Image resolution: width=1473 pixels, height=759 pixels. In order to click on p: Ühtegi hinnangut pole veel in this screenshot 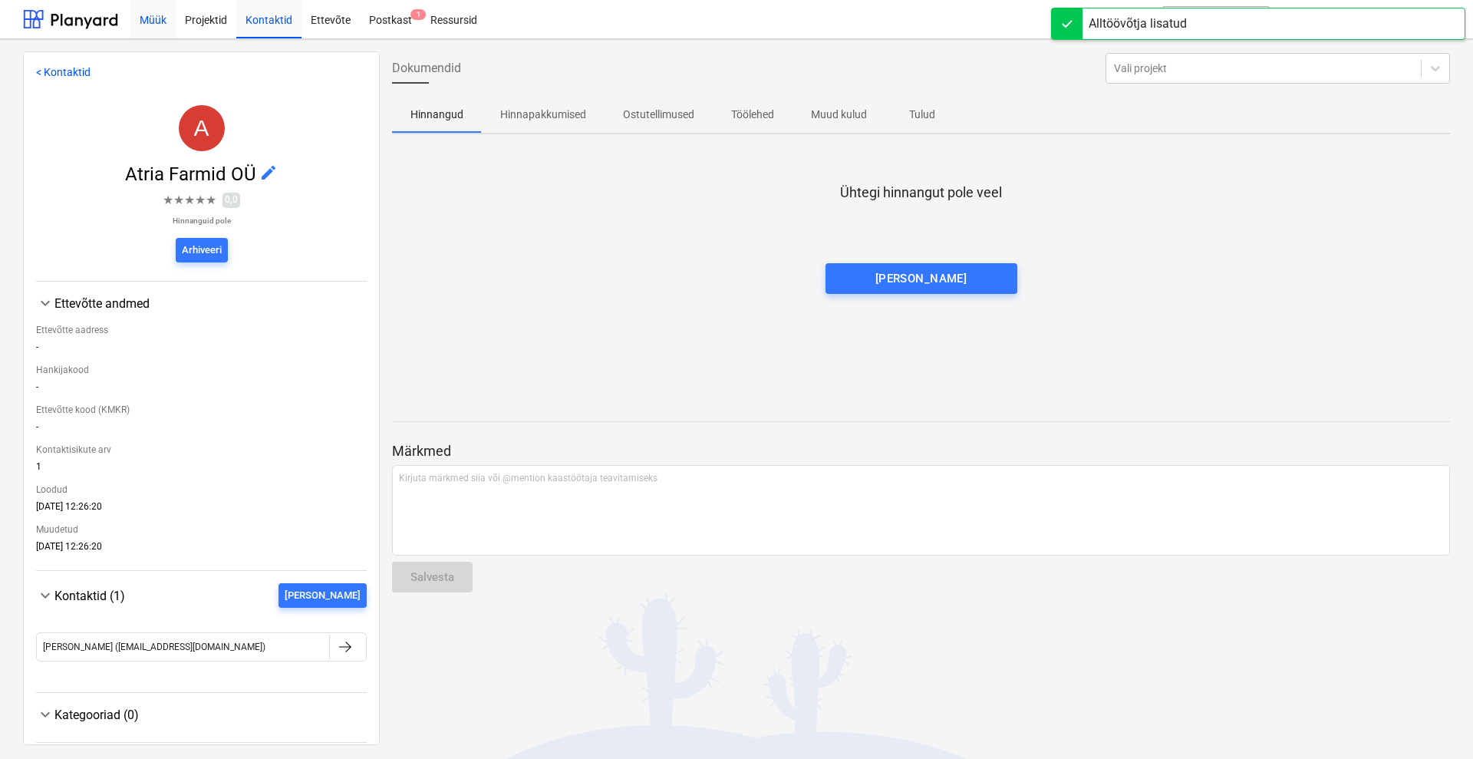, I will do `click(921, 193)`.